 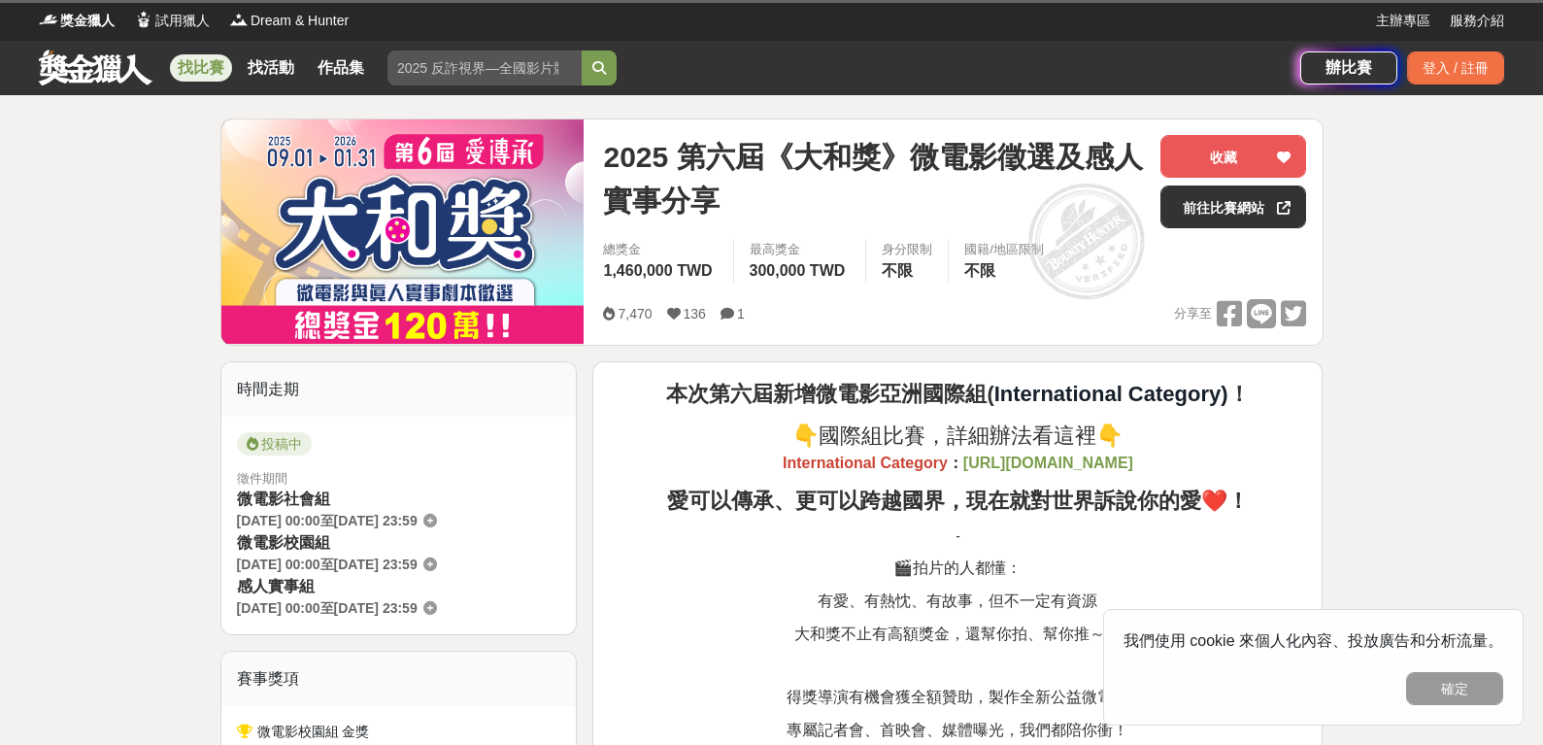 I want to click on span: 300,000 TWD, so click(x=797, y=270).